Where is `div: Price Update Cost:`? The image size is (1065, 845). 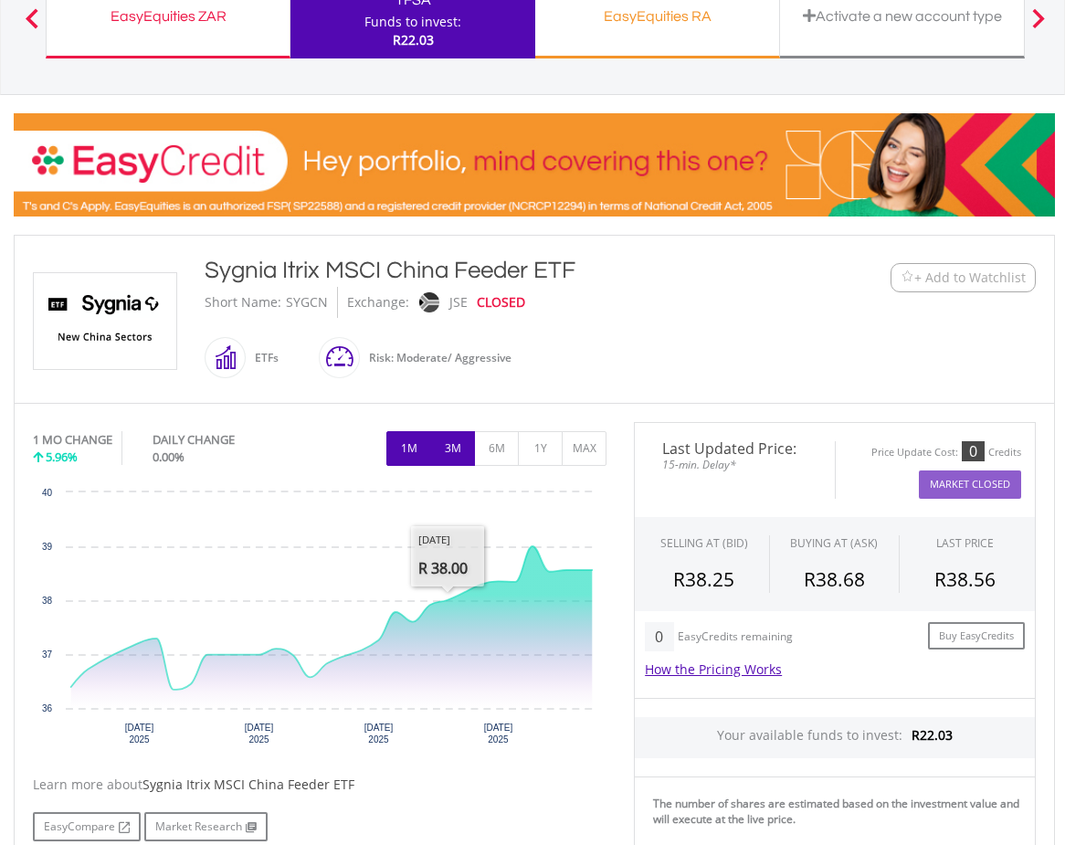 div: Price Update Cost: is located at coordinates (914, 452).